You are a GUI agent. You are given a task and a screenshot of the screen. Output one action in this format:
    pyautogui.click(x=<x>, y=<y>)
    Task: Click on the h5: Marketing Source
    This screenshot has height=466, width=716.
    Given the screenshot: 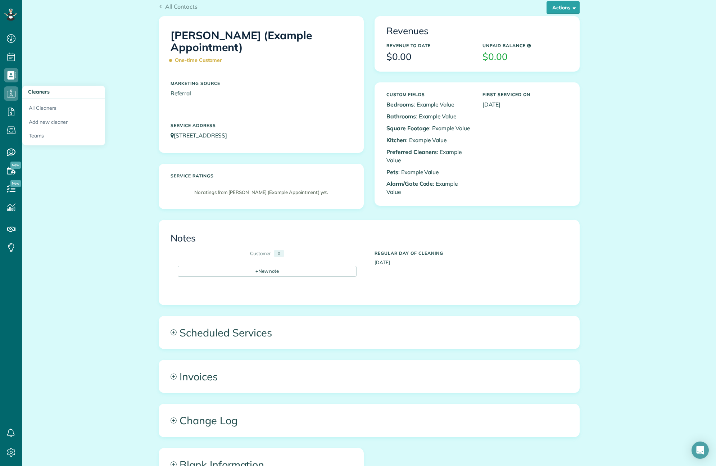 What is the action you would take?
    pyautogui.click(x=261, y=83)
    